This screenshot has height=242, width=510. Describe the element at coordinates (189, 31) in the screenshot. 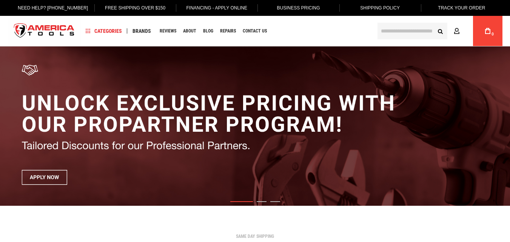

I see `a: About` at that location.